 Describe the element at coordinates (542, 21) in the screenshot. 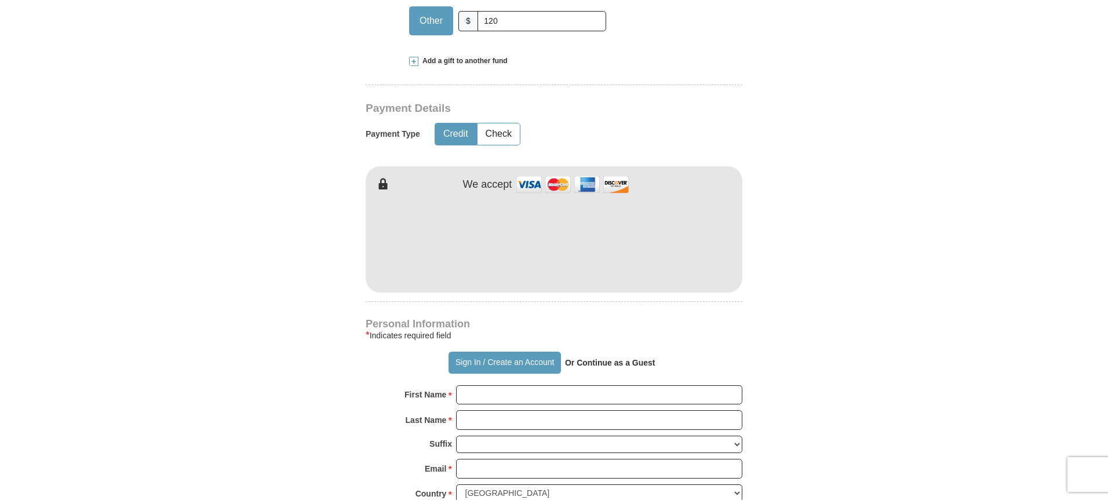

I see `input: Other Amount` at that location.